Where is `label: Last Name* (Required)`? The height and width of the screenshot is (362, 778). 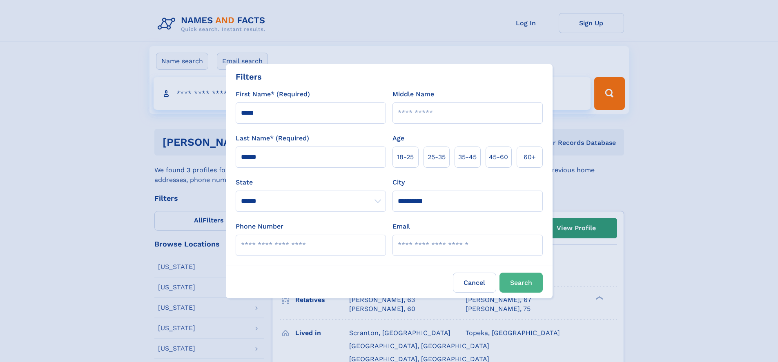 label: Last Name* (Required) is located at coordinates (272, 138).